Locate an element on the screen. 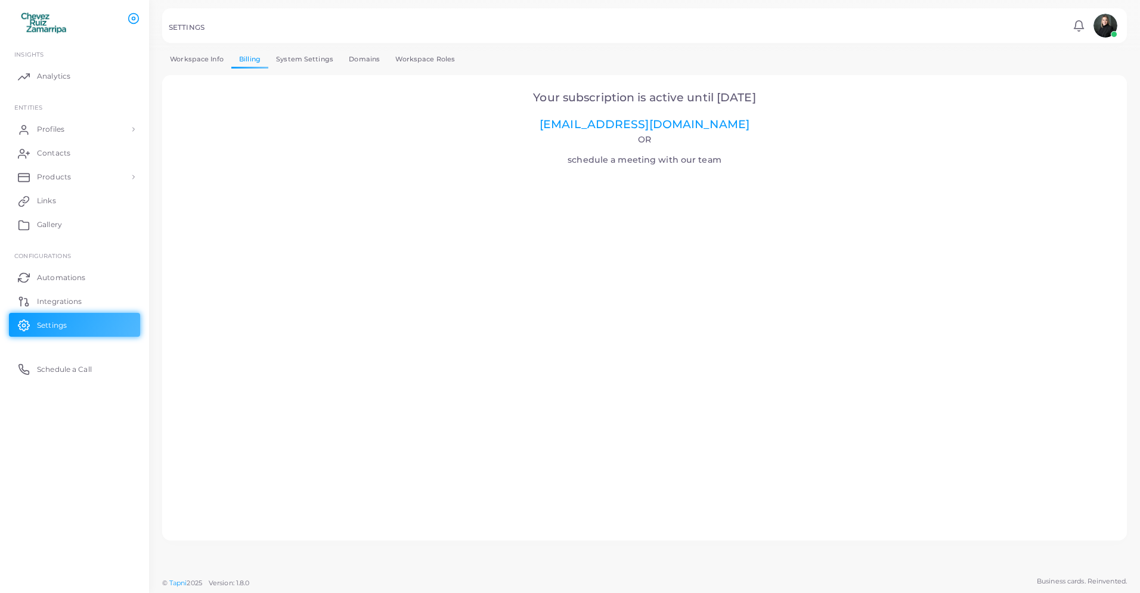 Image resolution: width=1140 pixels, height=593 pixels. span: 2025 is located at coordinates (194, 583).